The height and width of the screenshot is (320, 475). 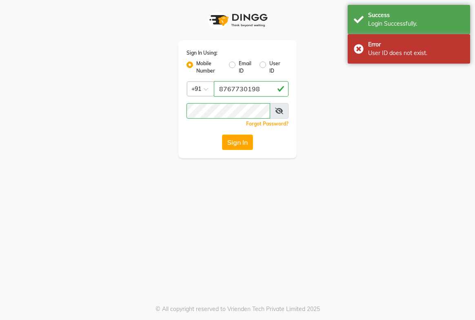 I want to click on label: Mobile Number, so click(x=209, y=67).